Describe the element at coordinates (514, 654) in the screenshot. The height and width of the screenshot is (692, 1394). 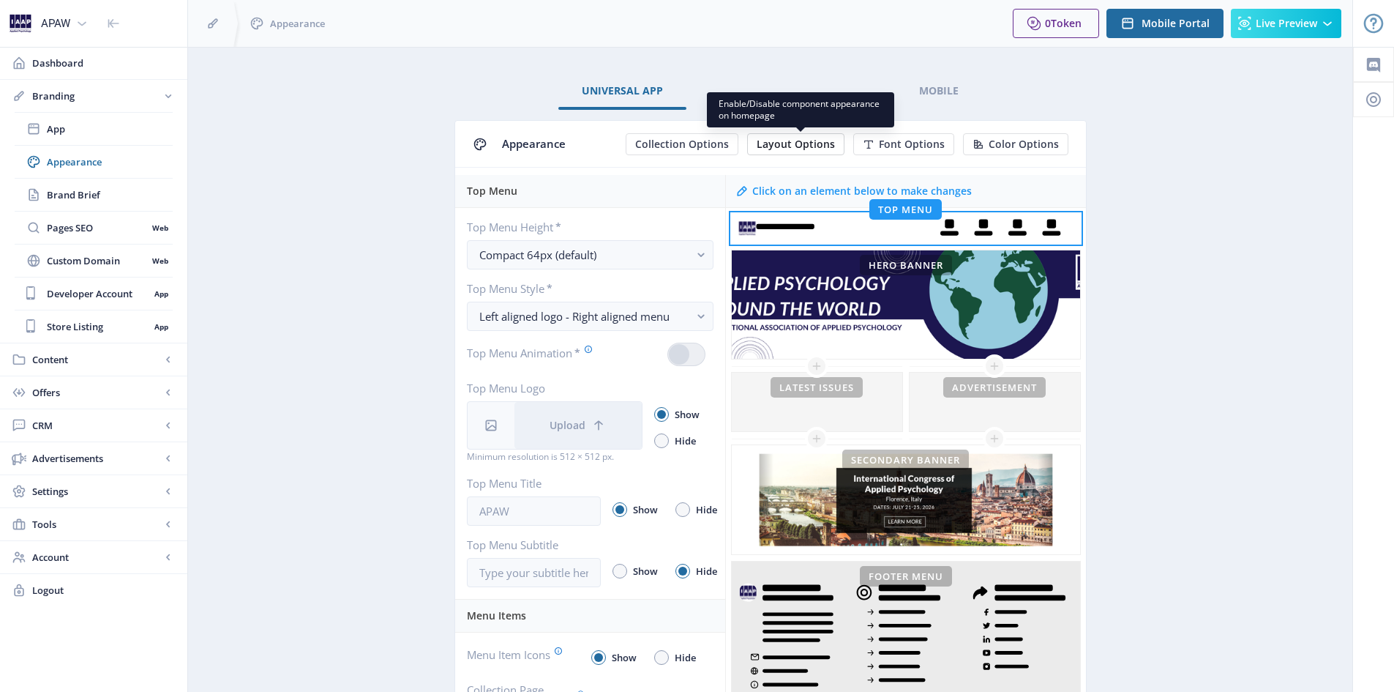
I see `label: Menu Item Icons` at that location.